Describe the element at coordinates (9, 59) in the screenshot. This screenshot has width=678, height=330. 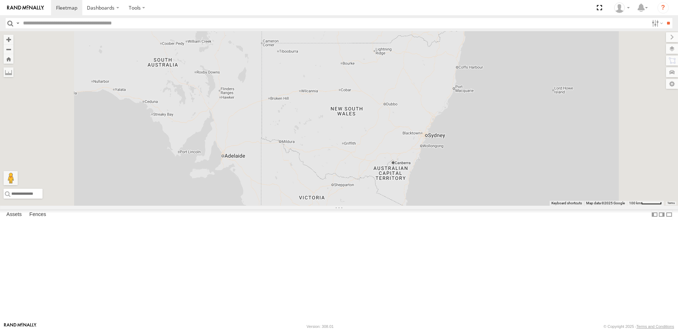
I see `button: Zoom Home` at that location.